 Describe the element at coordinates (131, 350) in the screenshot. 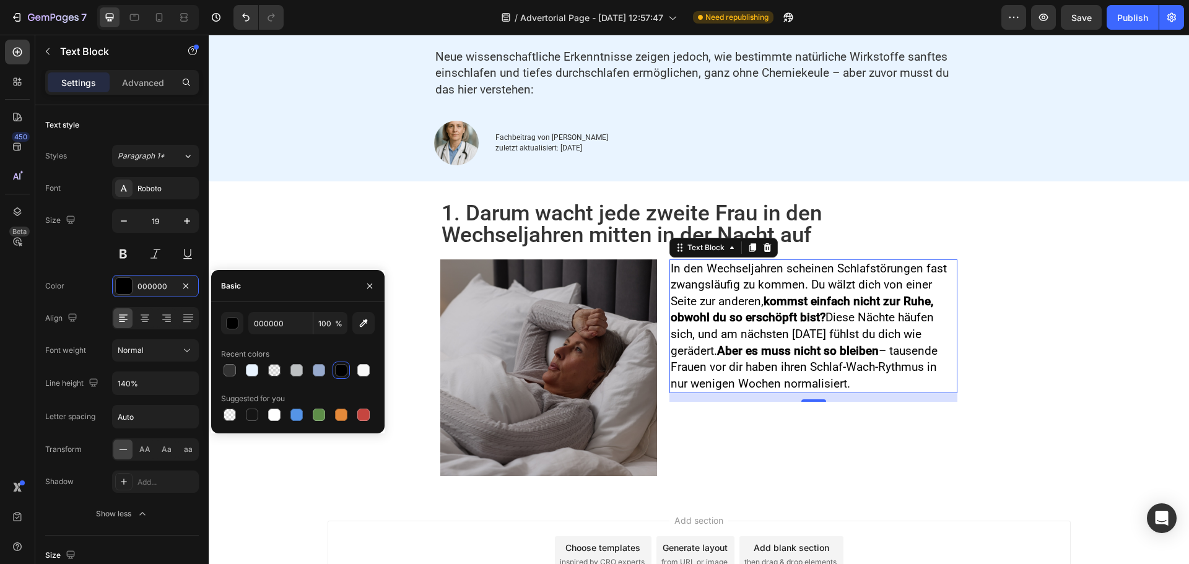

I see `span: Normal` at that location.